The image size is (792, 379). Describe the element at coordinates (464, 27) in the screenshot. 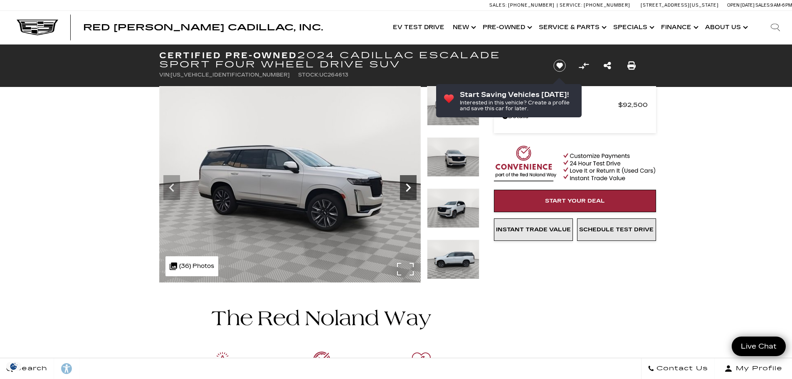

I see `a: New` at that location.